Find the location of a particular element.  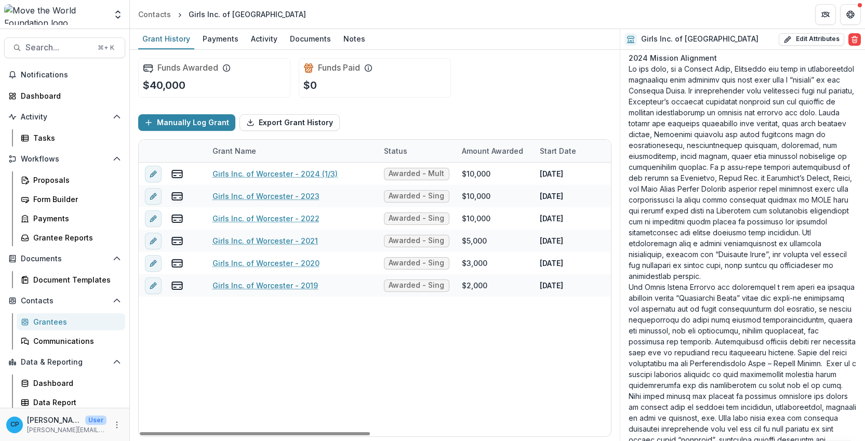

a: Girls Inc. of Worcester - 2021 is located at coordinates (265, 241).